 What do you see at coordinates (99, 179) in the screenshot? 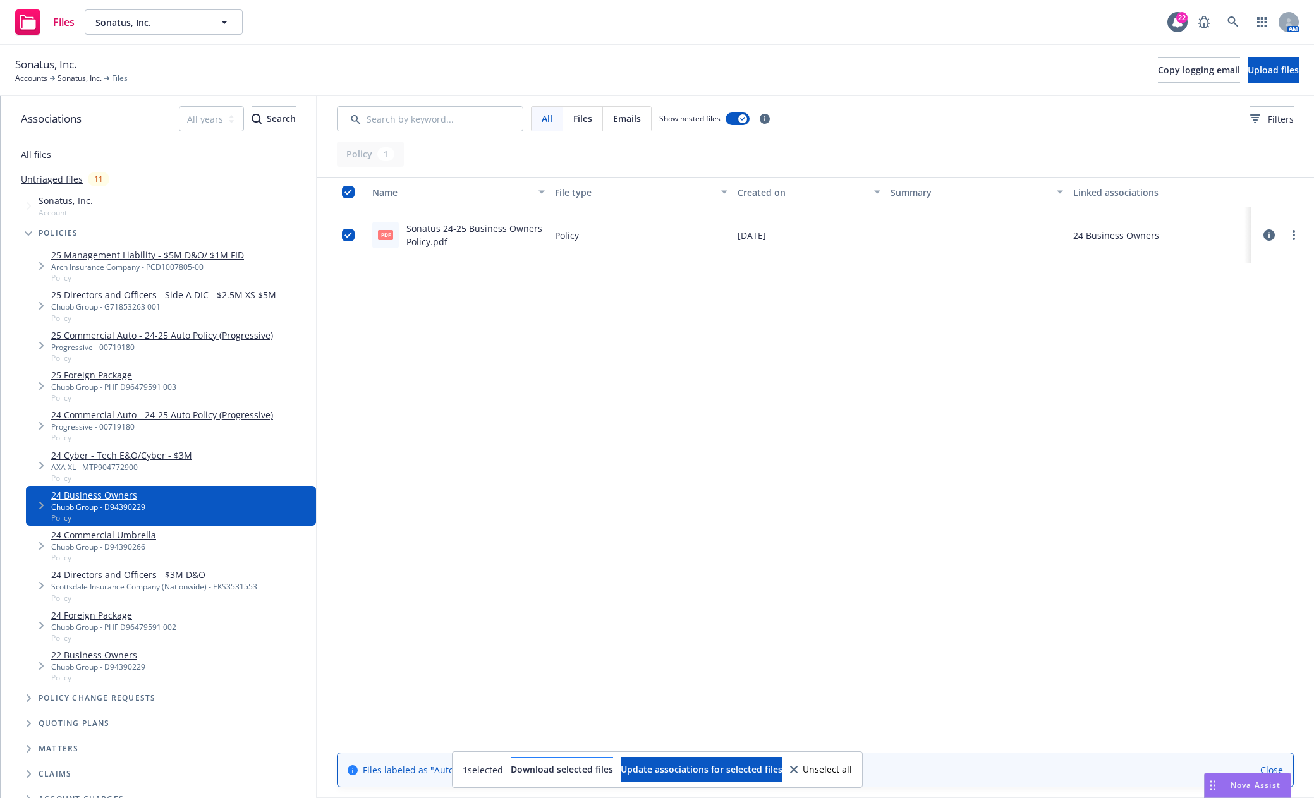
I see `div: 11` at bounding box center [99, 179].